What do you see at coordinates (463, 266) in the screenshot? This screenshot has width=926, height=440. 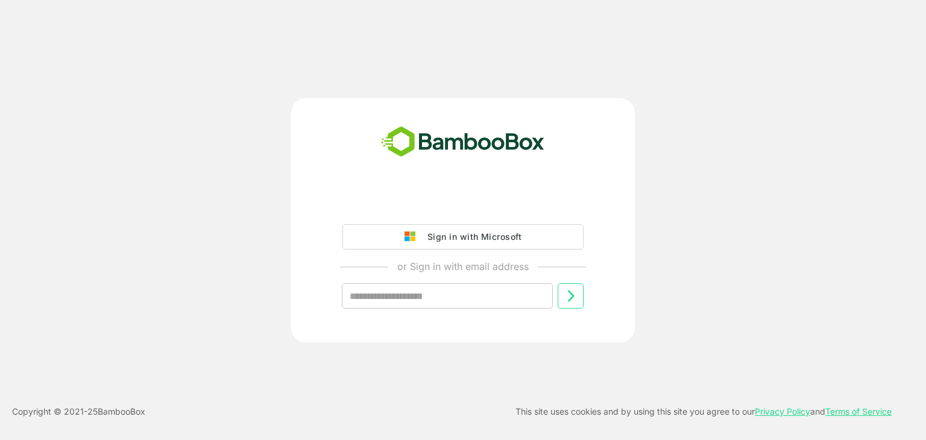 I see `p: or Sign in with email address` at bounding box center [463, 266].